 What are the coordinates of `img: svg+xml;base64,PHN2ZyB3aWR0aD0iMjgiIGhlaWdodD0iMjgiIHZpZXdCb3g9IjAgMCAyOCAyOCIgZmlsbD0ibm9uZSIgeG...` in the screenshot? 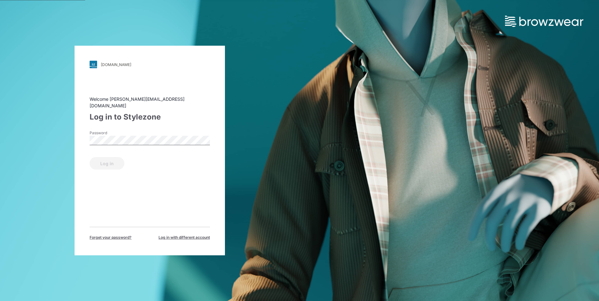 It's located at (93, 65).